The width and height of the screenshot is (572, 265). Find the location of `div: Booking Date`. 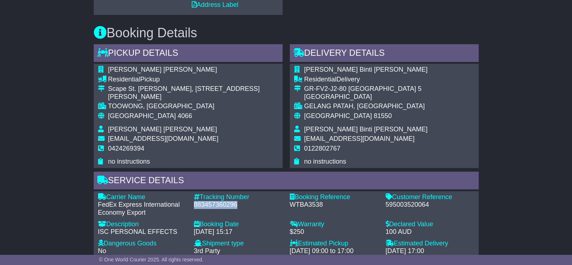

div: Booking Date is located at coordinates (238, 224).